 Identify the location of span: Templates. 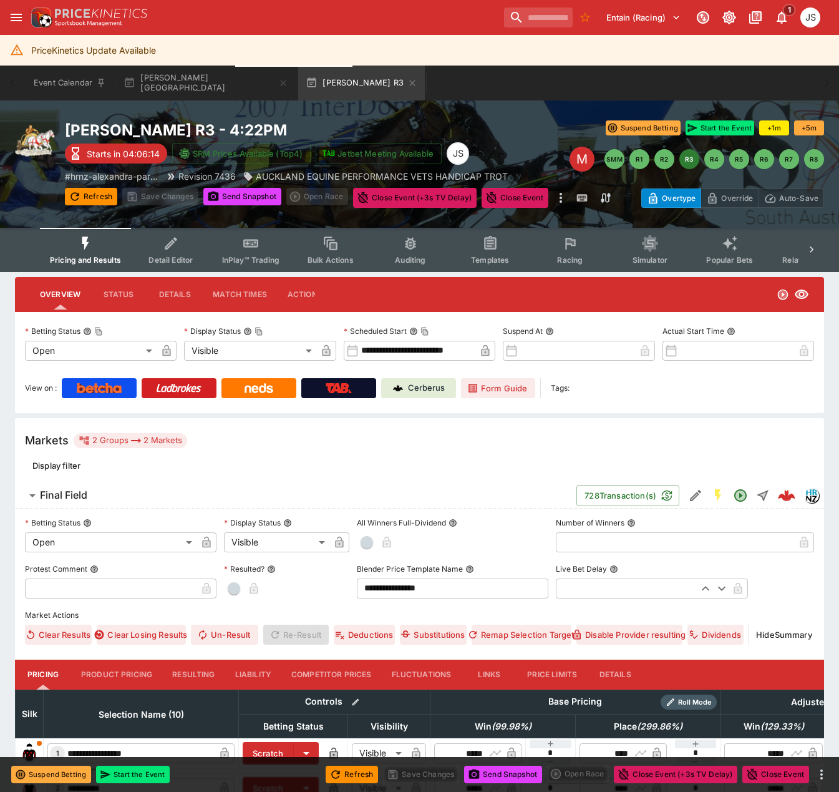
(490, 260).